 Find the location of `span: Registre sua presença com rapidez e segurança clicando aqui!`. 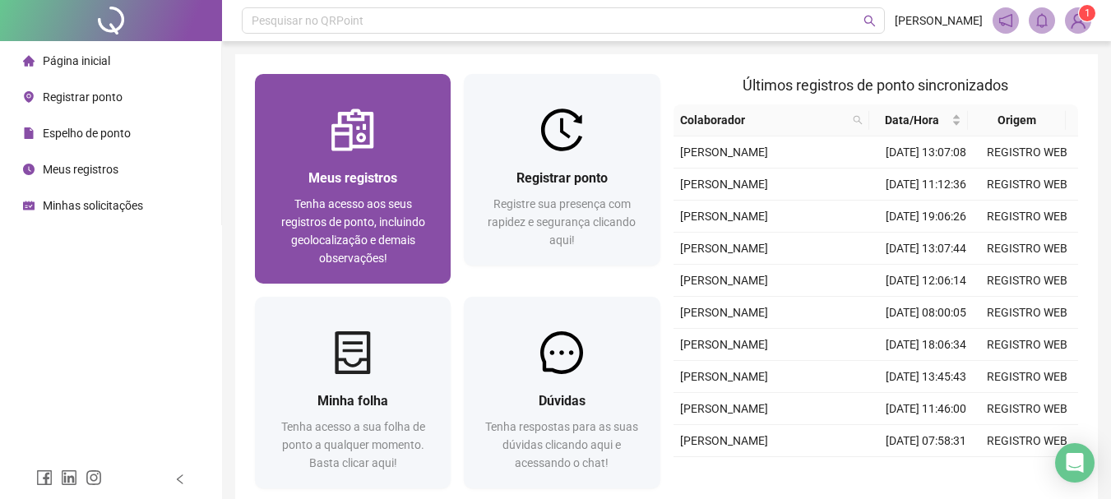

span: Registre sua presença com rapidez e segurança clicando aqui! is located at coordinates (562, 222).